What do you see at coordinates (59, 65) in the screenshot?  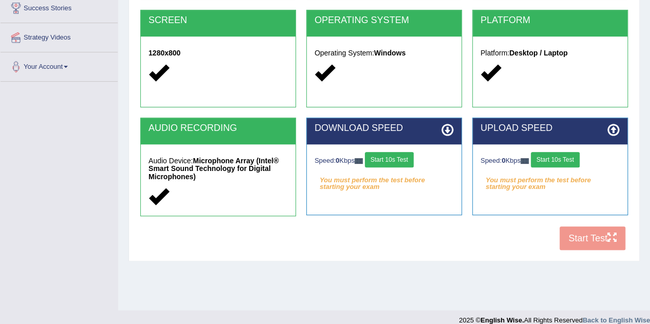 I see `a: Your Account` at bounding box center [59, 65].